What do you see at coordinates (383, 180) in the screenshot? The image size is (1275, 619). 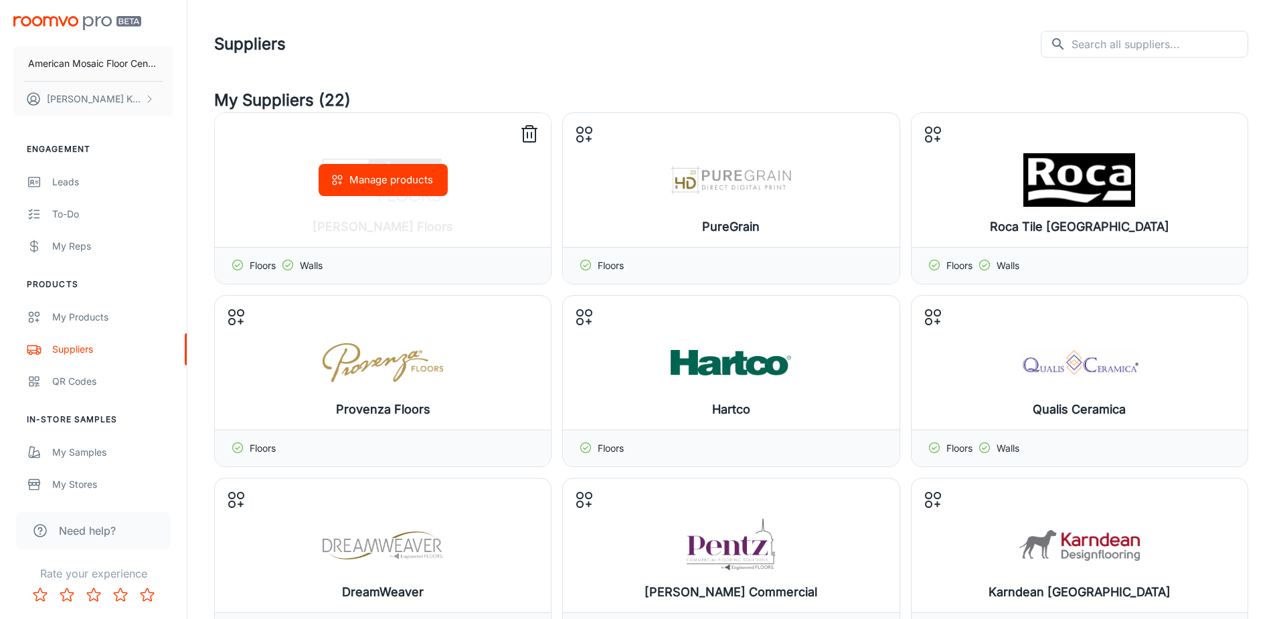 I see `button: Manage products` at bounding box center [383, 180].